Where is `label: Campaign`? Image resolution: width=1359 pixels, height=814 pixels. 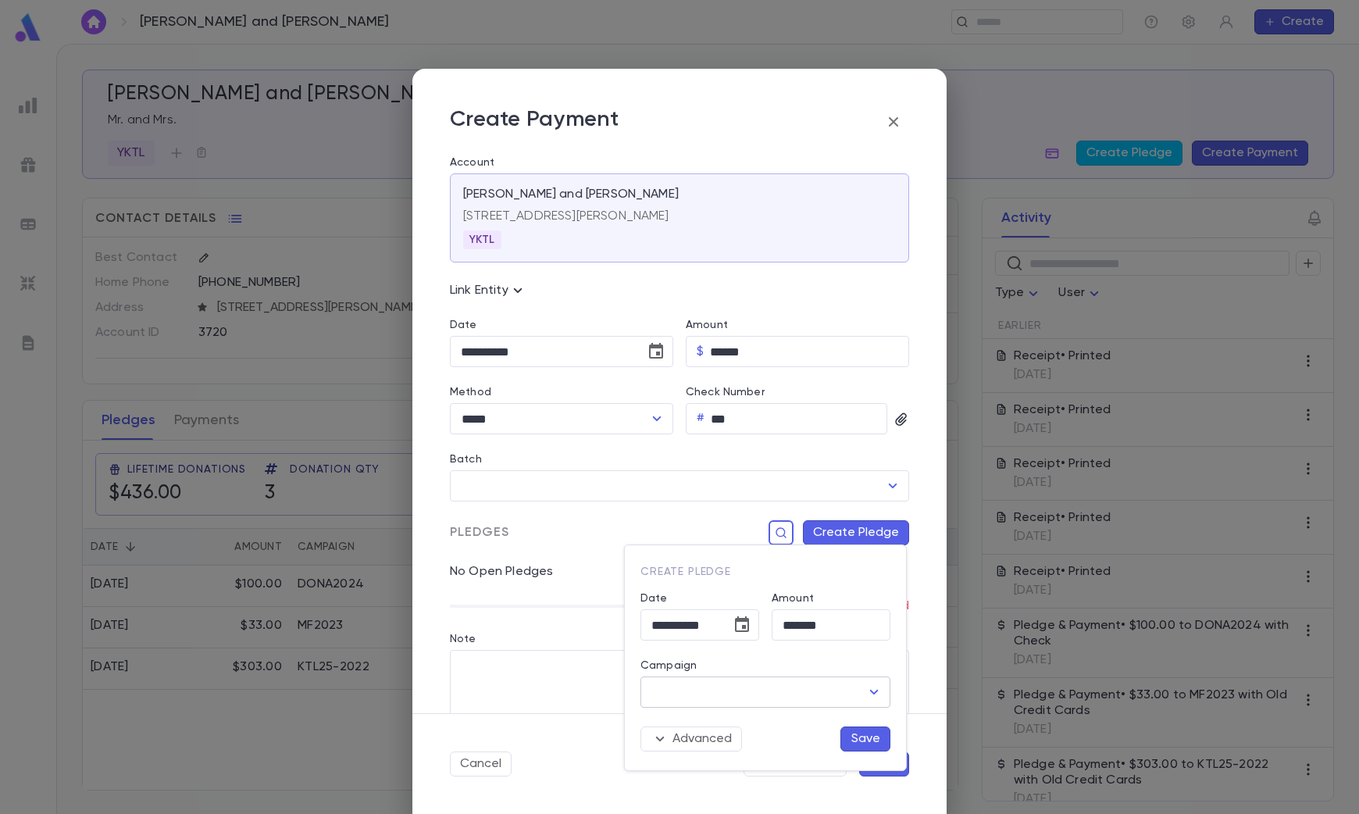
label: Campaign is located at coordinates (669, 666).